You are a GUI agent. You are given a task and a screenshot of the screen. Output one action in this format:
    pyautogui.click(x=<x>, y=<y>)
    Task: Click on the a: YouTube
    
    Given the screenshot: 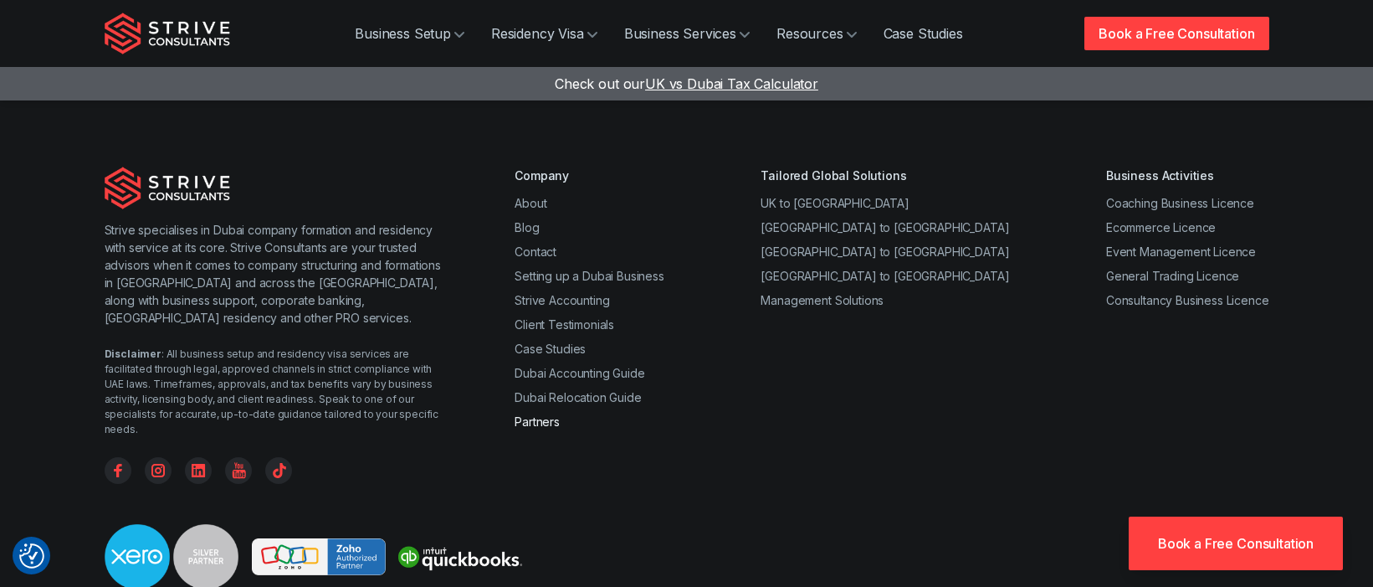 What is the action you would take?
    pyautogui.click(x=238, y=470)
    